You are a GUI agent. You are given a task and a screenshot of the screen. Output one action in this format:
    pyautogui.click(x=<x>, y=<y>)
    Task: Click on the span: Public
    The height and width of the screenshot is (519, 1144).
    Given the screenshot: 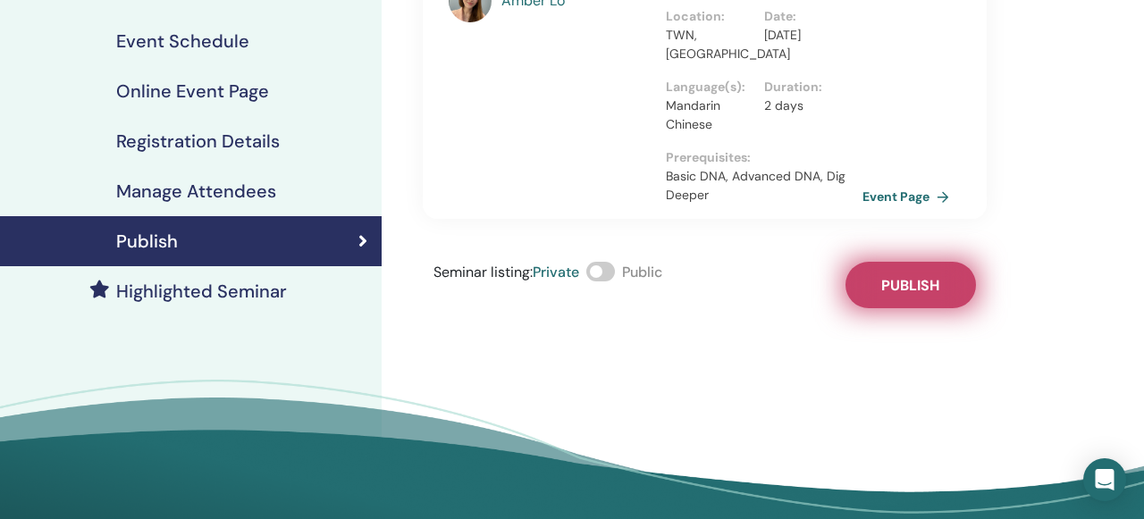 What is the action you would take?
    pyautogui.click(x=642, y=272)
    